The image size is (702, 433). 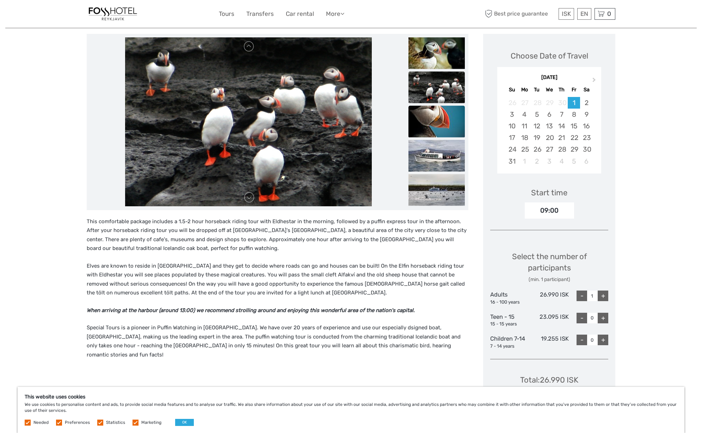 What do you see at coordinates (549, 114) in the screenshot?
I see `div: Choose Wednesday, May 6th, 2026` at bounding box center [549, 114].